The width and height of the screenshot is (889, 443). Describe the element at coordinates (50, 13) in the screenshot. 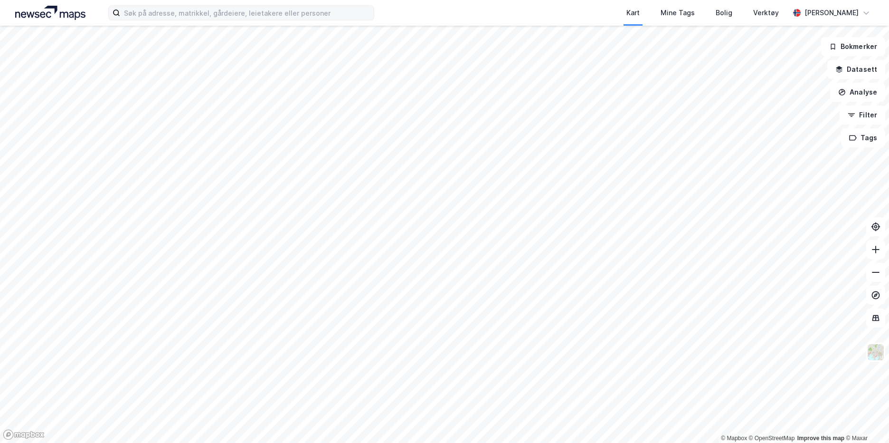

I see `img: logo.a4113a55bc3d86da70a041830d287a7e.svg` at that location.